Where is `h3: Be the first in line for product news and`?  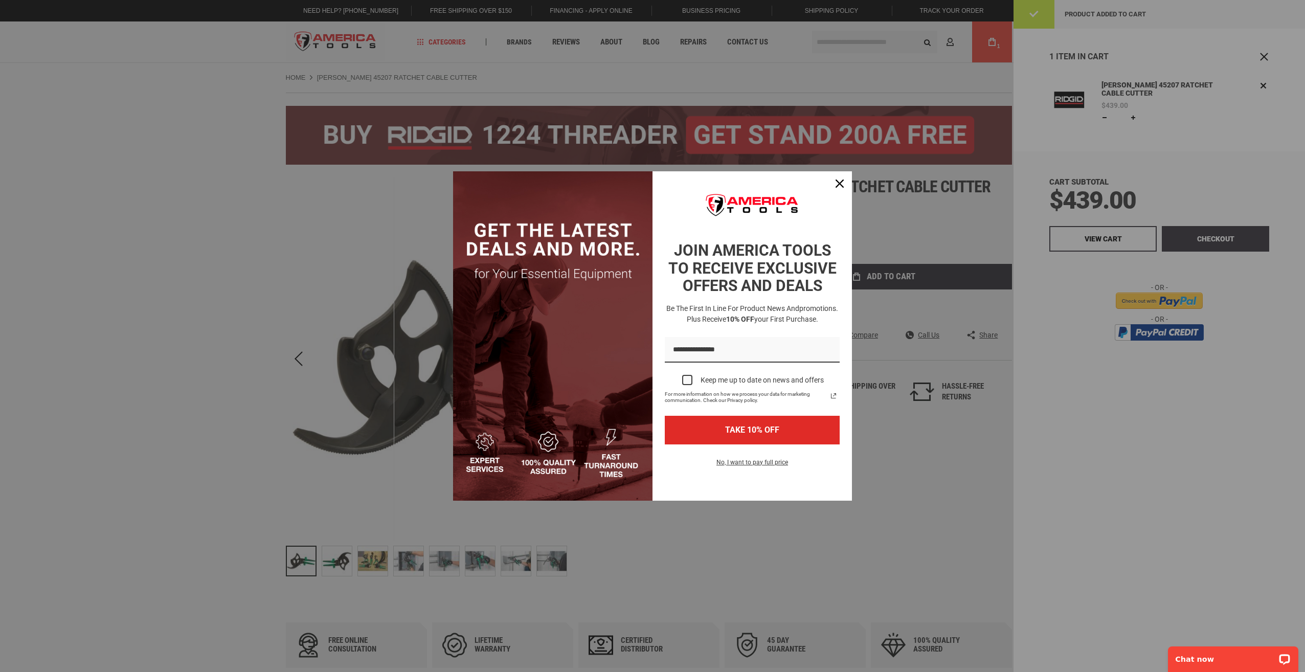 h3: Be the first in line for product news and is located at coordinates (752, 314).